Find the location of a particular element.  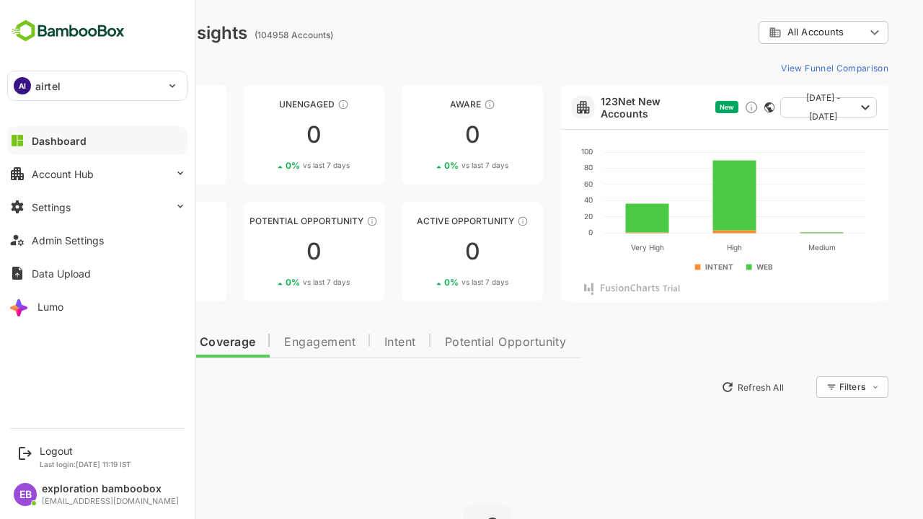

span: Data Quality and Coverage is located at coordinates (127, 343).